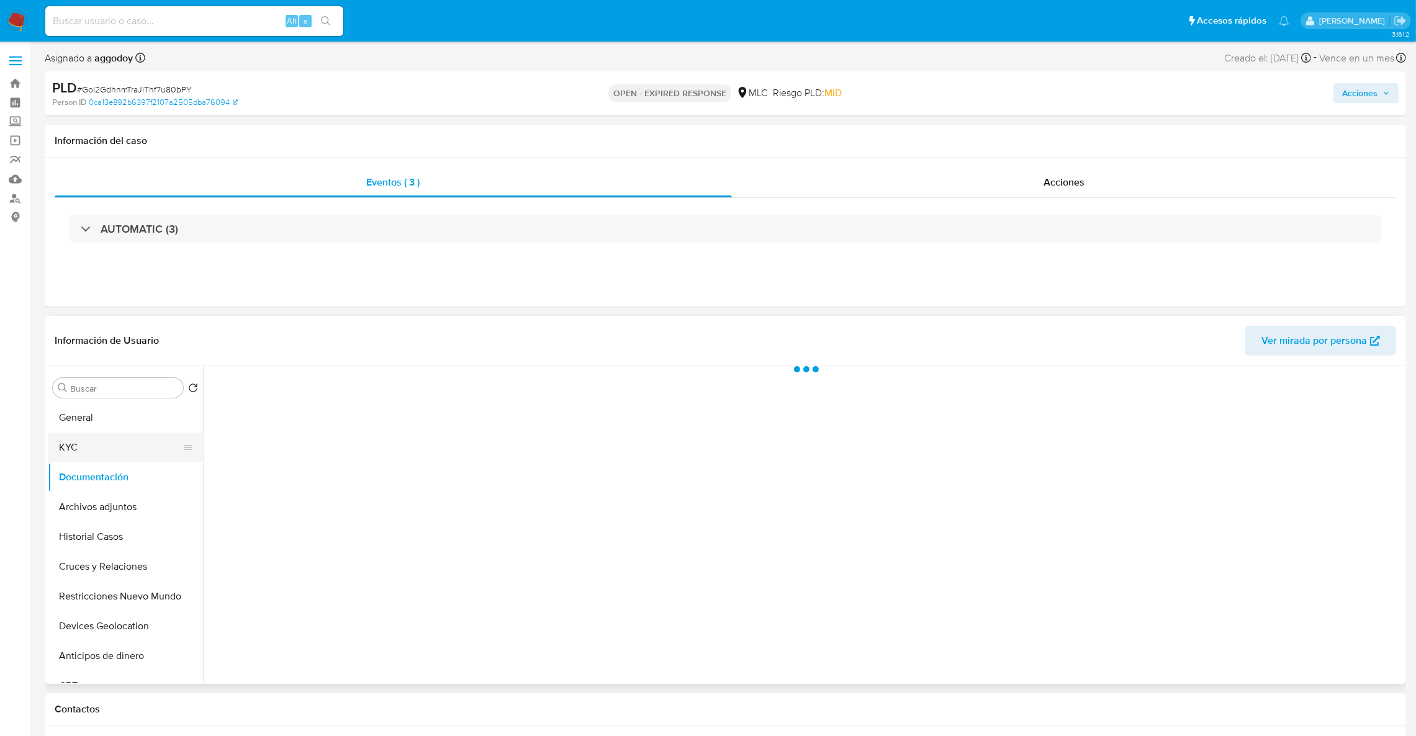  I want to click on button: Volver al orden por defecto, so click(193, 390).